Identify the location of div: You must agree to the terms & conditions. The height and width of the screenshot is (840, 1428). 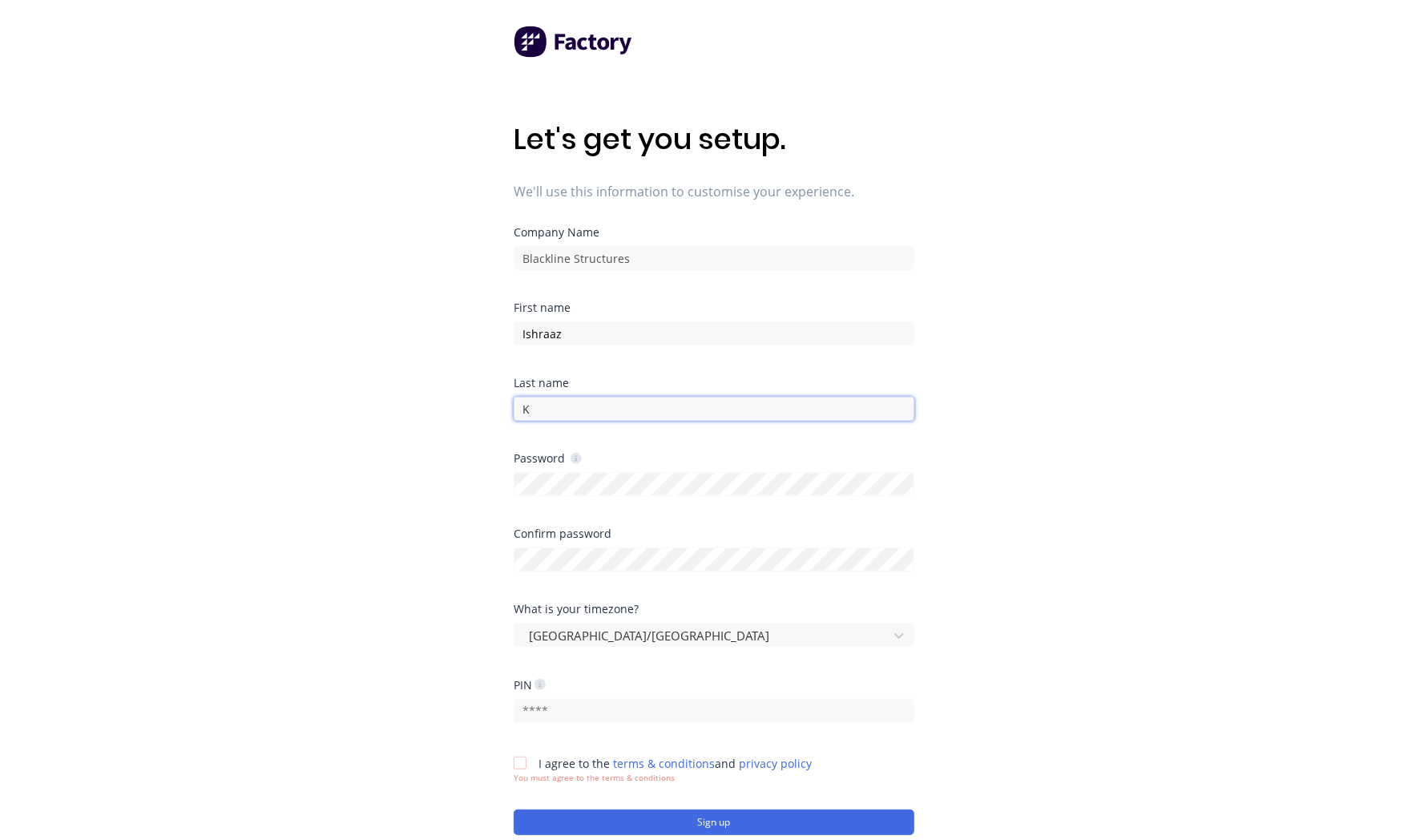
(663, 777).